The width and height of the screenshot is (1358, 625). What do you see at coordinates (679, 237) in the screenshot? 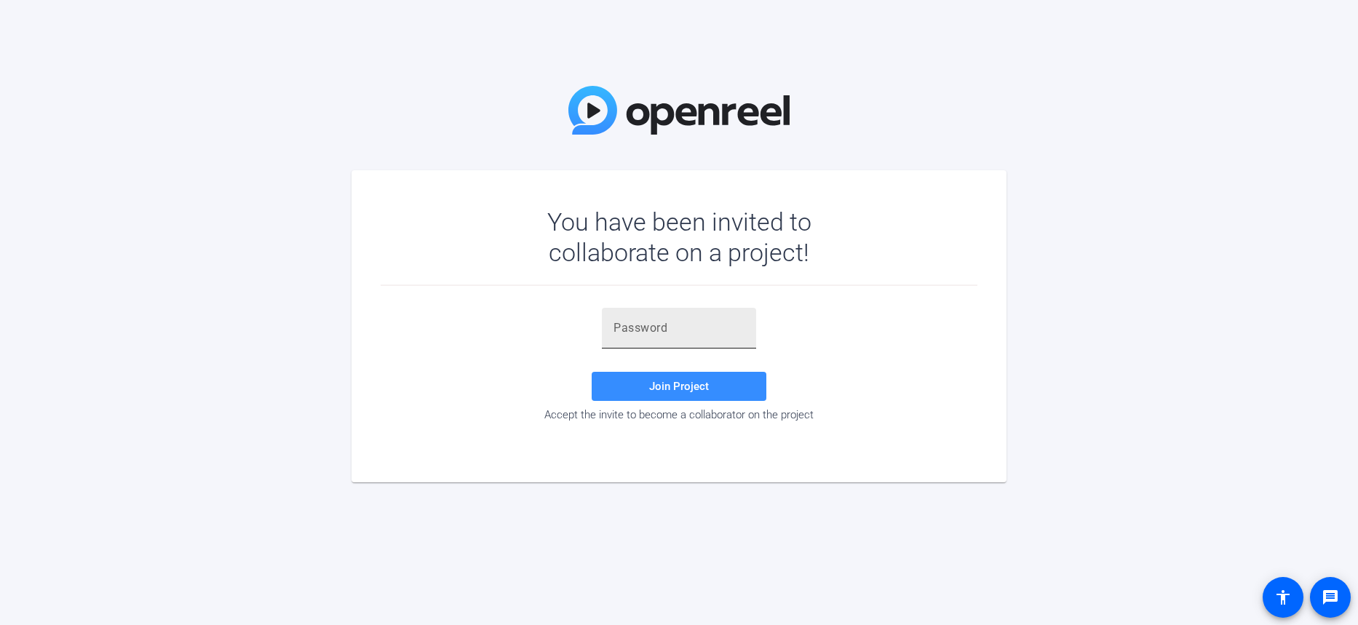
I see `div: You have been invited to collaborate on a project!` at bounding box center [679, 237].